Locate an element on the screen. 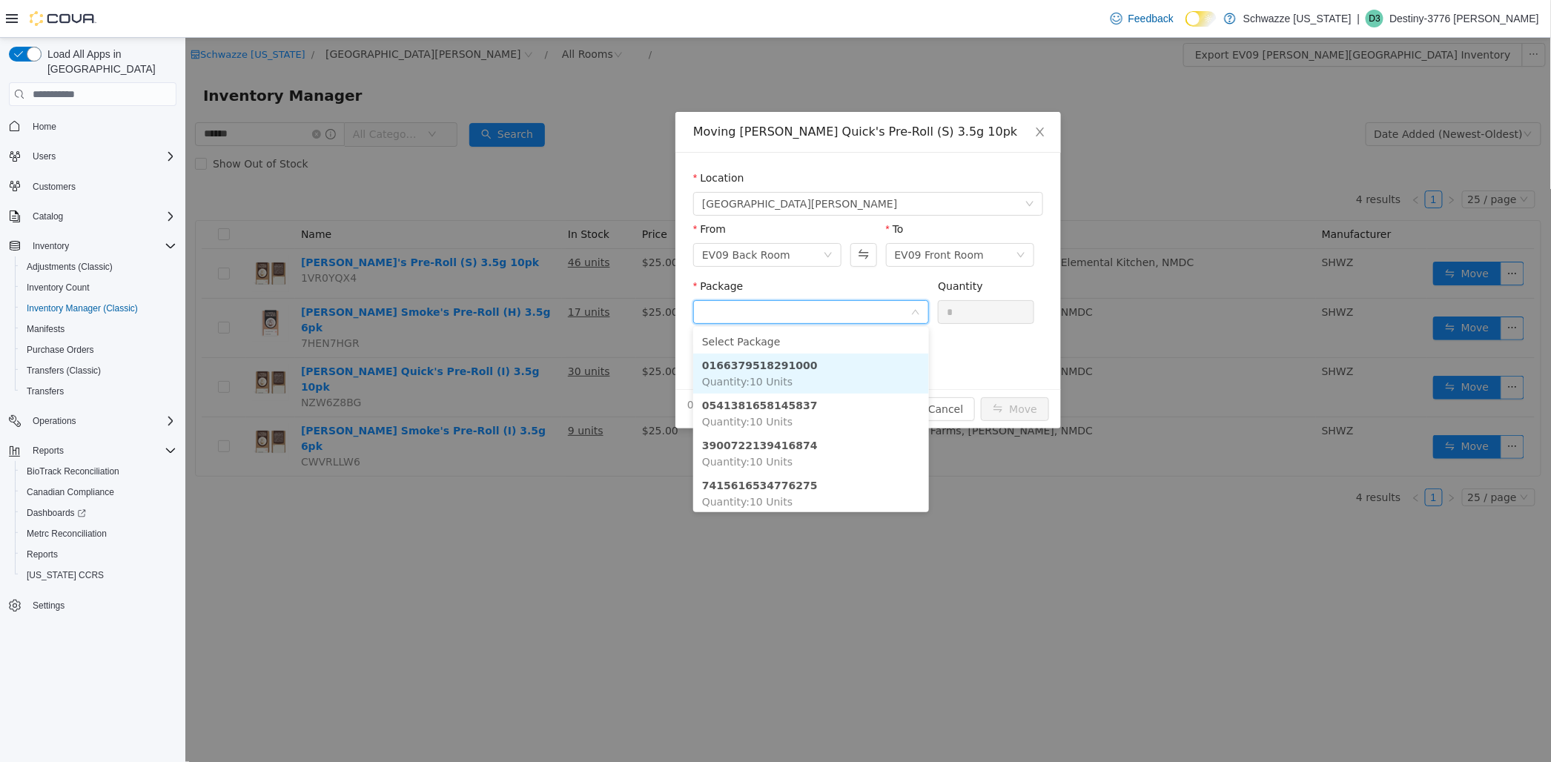 The image size is (1551, 762). button: Transfers (Classic) is located at coordinates (99, 371).